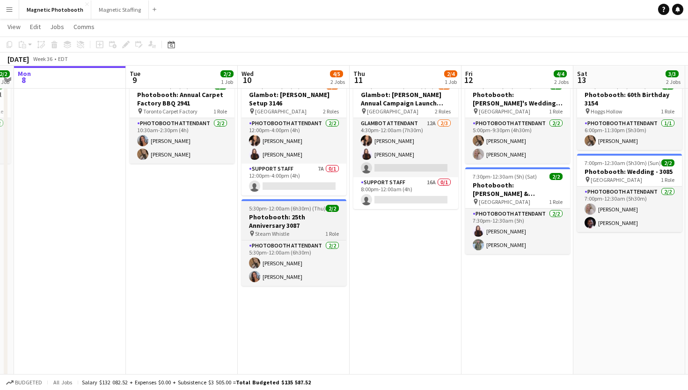 This screenshot has height=390, width=688. Describe the element at coordinates (14, 27) in the screenshot. I see `span: View` at that location.